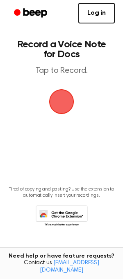  Describe the element at coordinates (62, 49) in the screenshot. I see `h1: Record a Voice Note for Docs` at that location.